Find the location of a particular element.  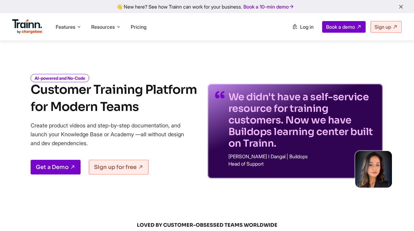

img: Trainn Logo is located at coordinates (27, 27).